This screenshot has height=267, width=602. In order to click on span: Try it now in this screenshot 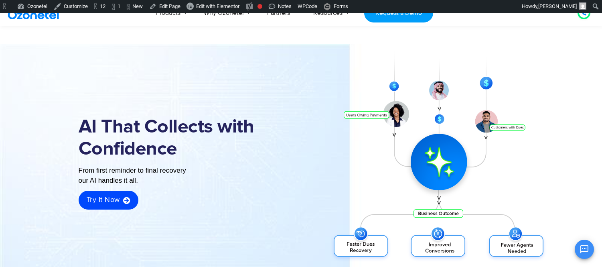, I will do `click(103, 200)`.